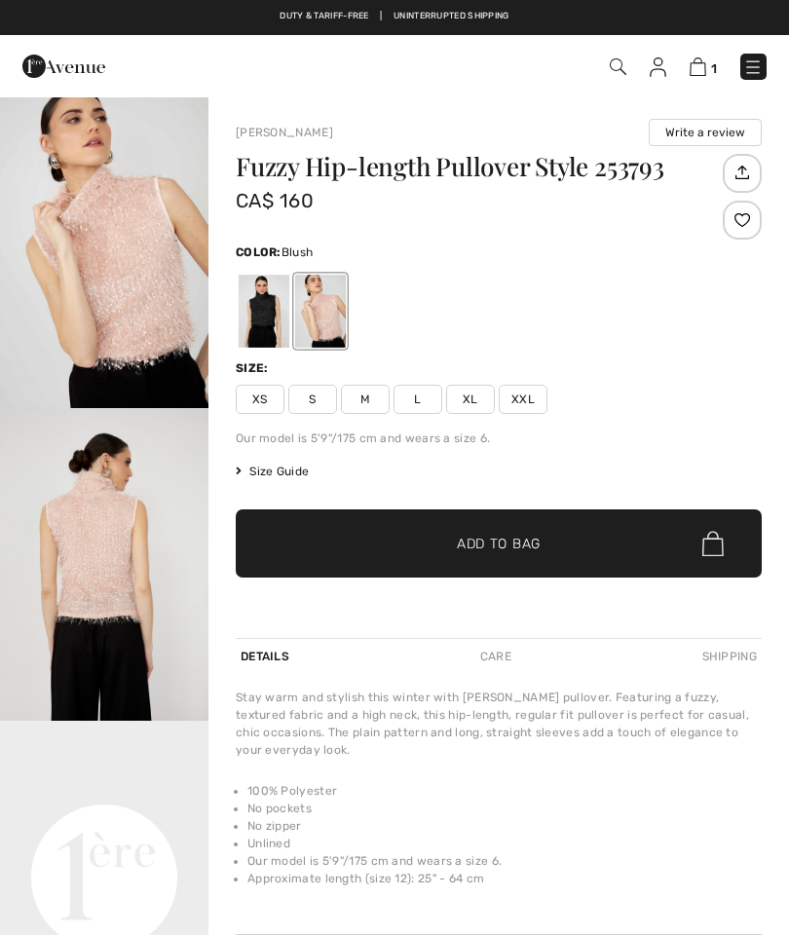  I want to click on button: Add to Bag, so click(499, 543).